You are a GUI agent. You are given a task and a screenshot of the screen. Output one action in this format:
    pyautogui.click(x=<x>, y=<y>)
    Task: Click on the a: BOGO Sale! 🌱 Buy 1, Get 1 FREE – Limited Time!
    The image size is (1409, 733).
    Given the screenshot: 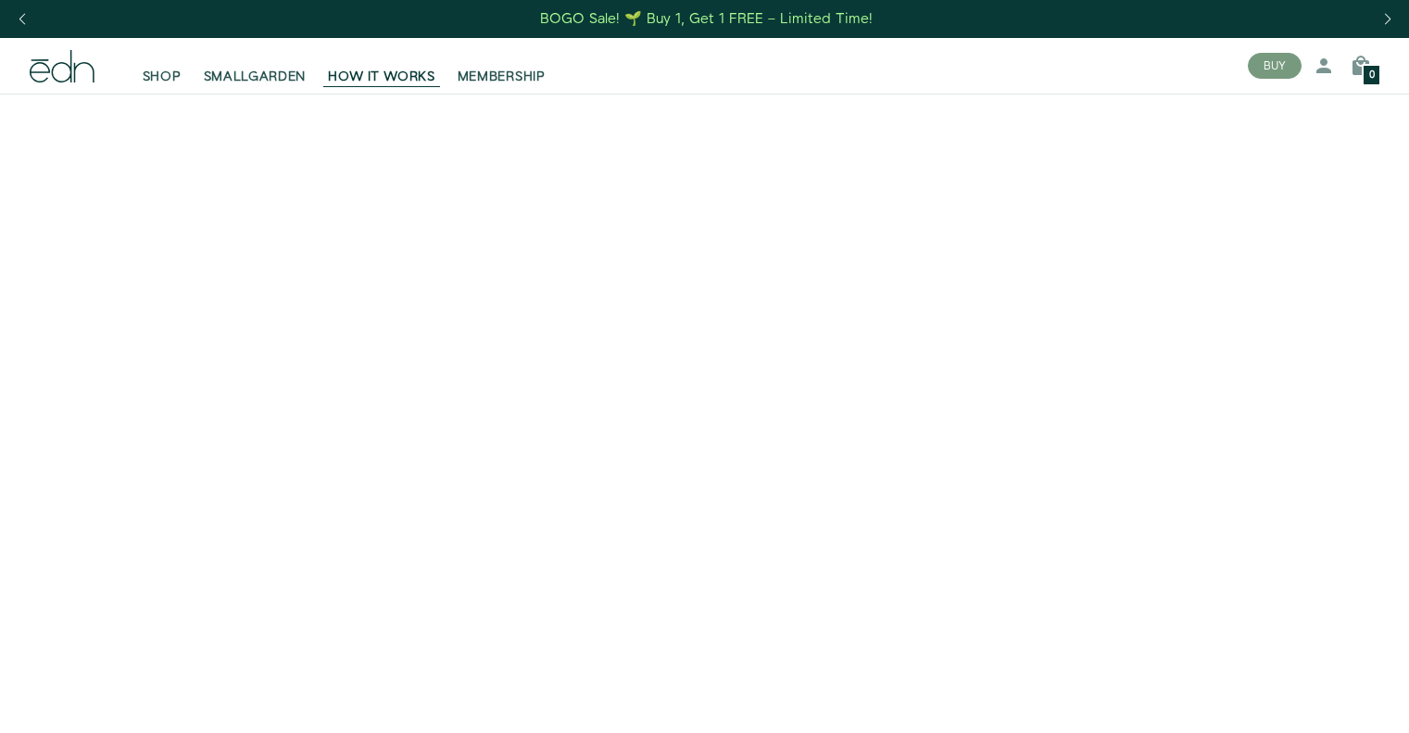 What is the action you would take?
    pyautogui.click(x=706, y=19)
    